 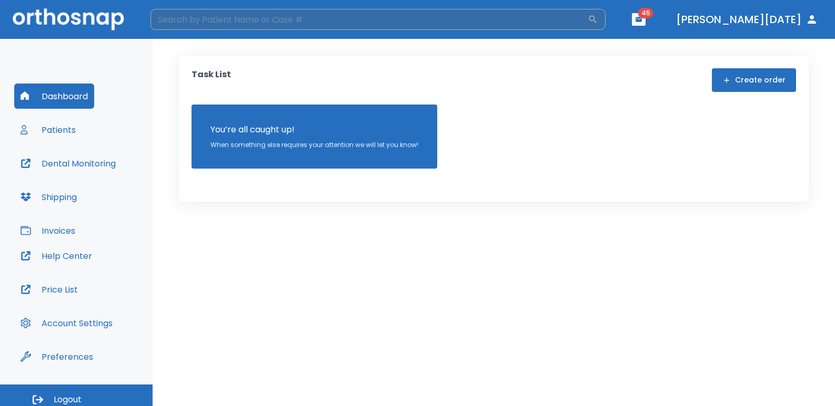 What do you see at coordinates (49, 290) in the screenshot?
I see `a: Price List` at bounding box center [49, 290].